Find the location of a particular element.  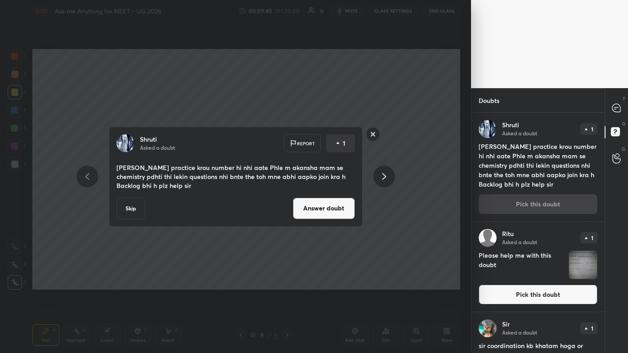

p: D is located at coordinates (624, 124).